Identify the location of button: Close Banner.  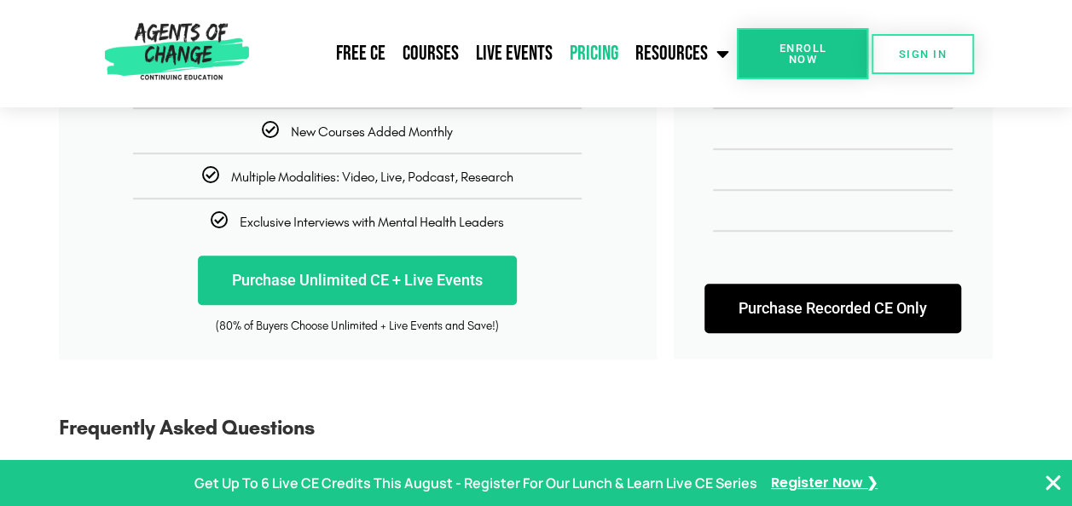
(1053, 483).